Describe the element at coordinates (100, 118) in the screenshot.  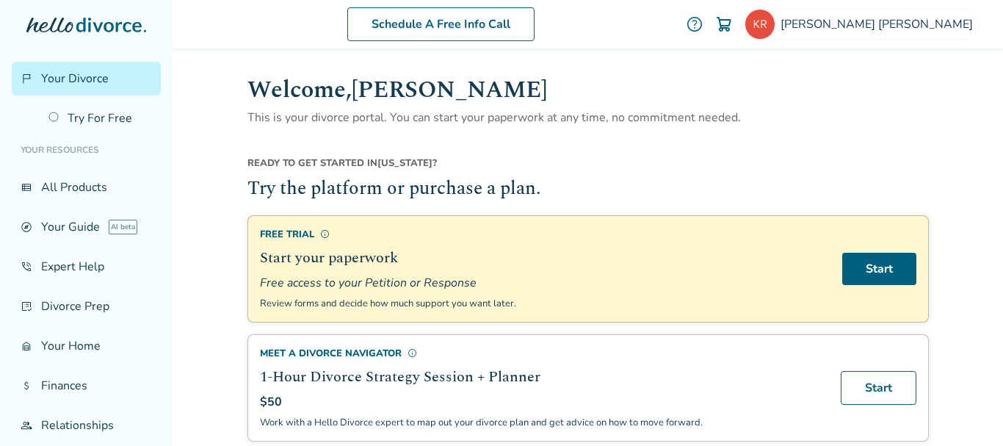
I see `a: Try For Free` at that location.